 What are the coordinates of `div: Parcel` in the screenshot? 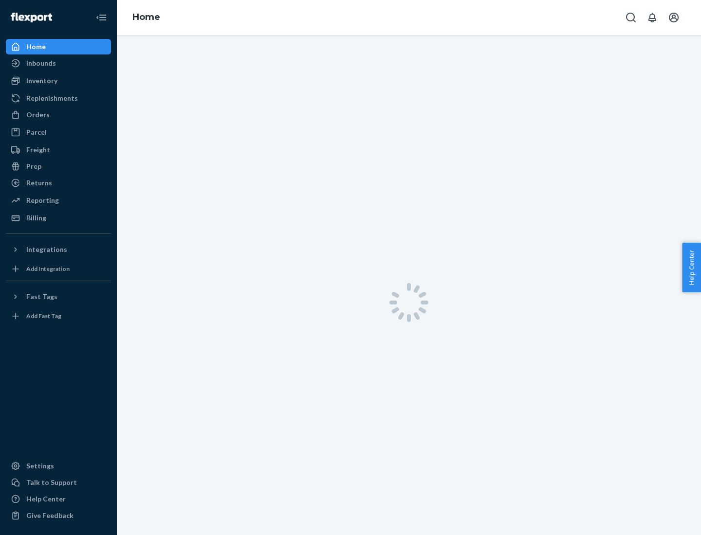 It's located at (37, 132).